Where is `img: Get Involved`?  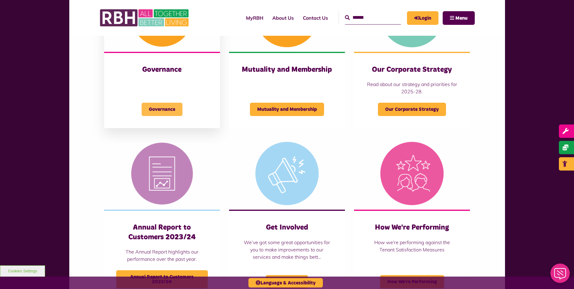
img: Get Involved is located at coordinates (287, 173).